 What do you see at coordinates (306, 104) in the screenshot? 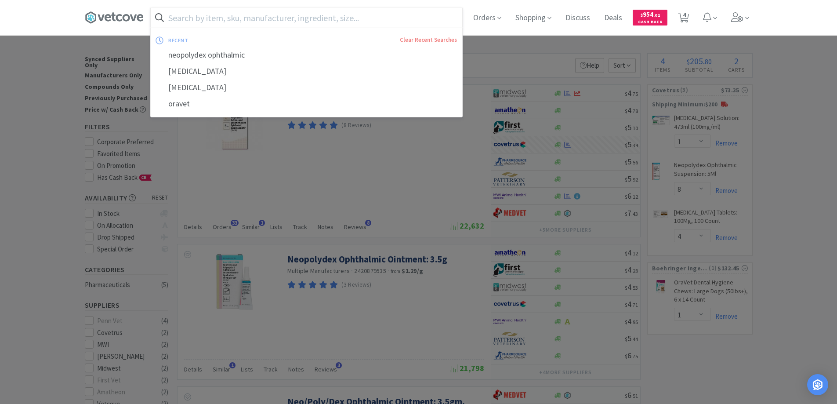
I see `div: oravet` at bounding box center [306, 104].